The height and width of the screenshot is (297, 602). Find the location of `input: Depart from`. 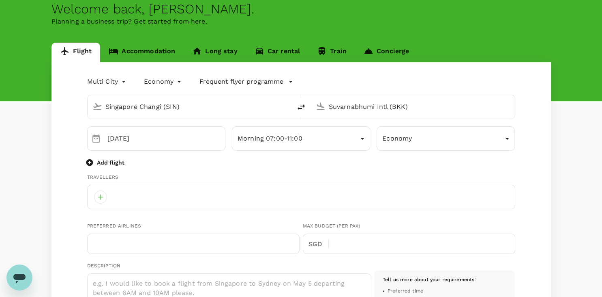

input: Depart from is located at coordinates (190, 106).